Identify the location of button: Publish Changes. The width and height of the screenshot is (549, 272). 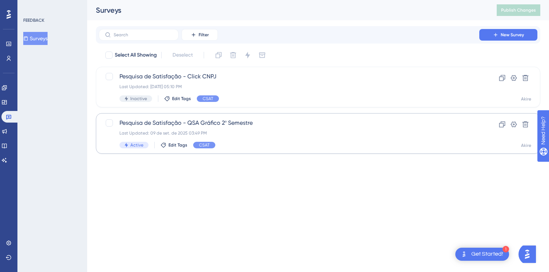
(518, 10).